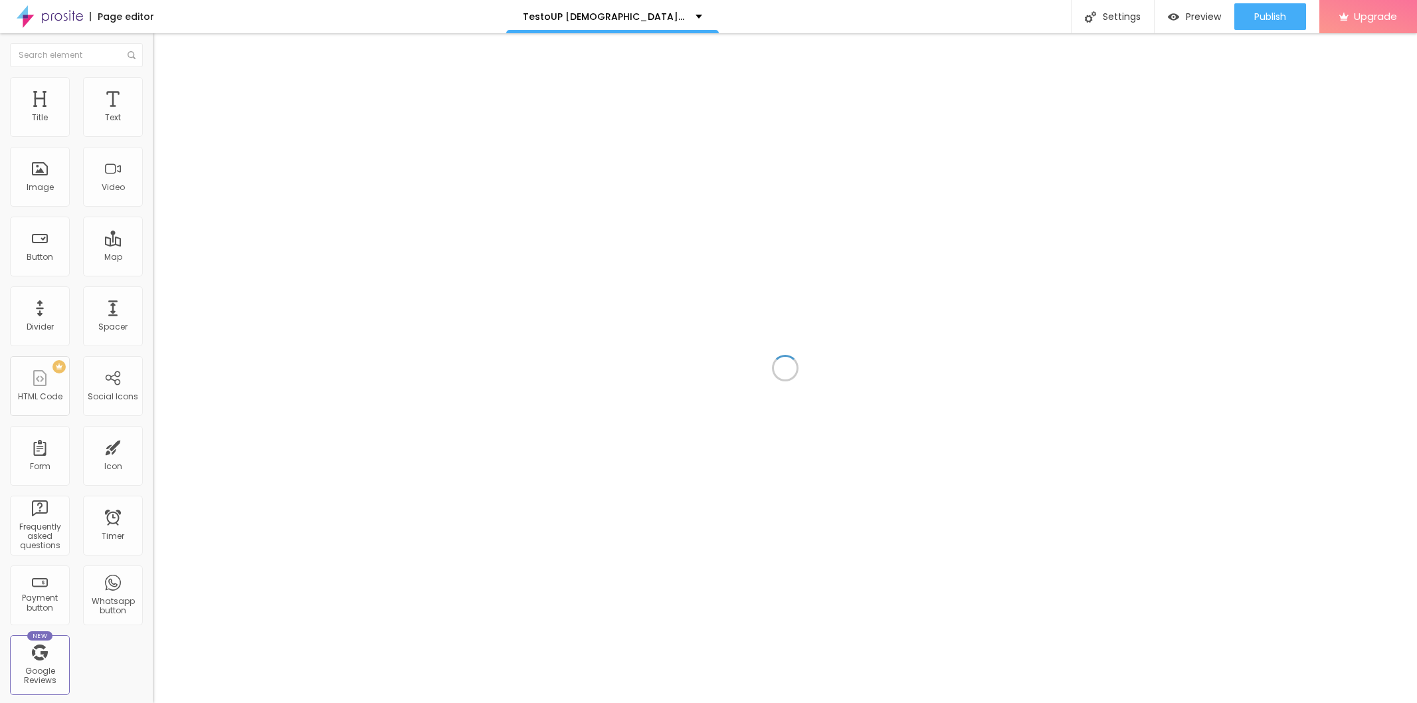 Image resolution: width=1417 pixels, height=703 pixels. I want to click on div: Spacer, so click(113, 327).